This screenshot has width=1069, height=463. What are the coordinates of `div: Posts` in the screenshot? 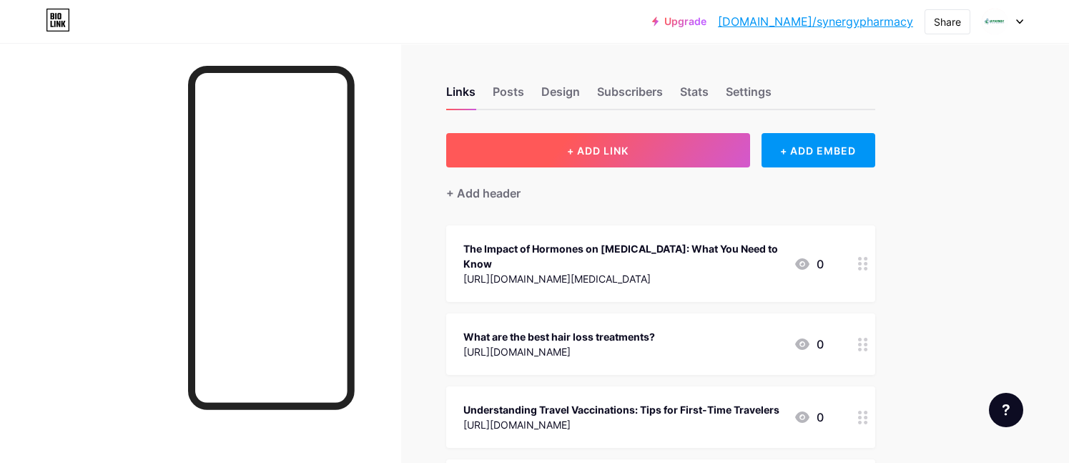 It's located at (509, 96).